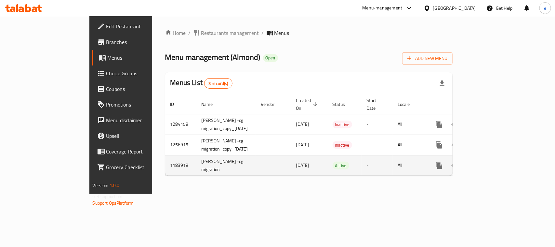 The width and height of the screenshot is (555, 247). What do you see at coordinates (137, 42) in the screenshot?
I see `a: Branches` at bounding box center [137, 42].